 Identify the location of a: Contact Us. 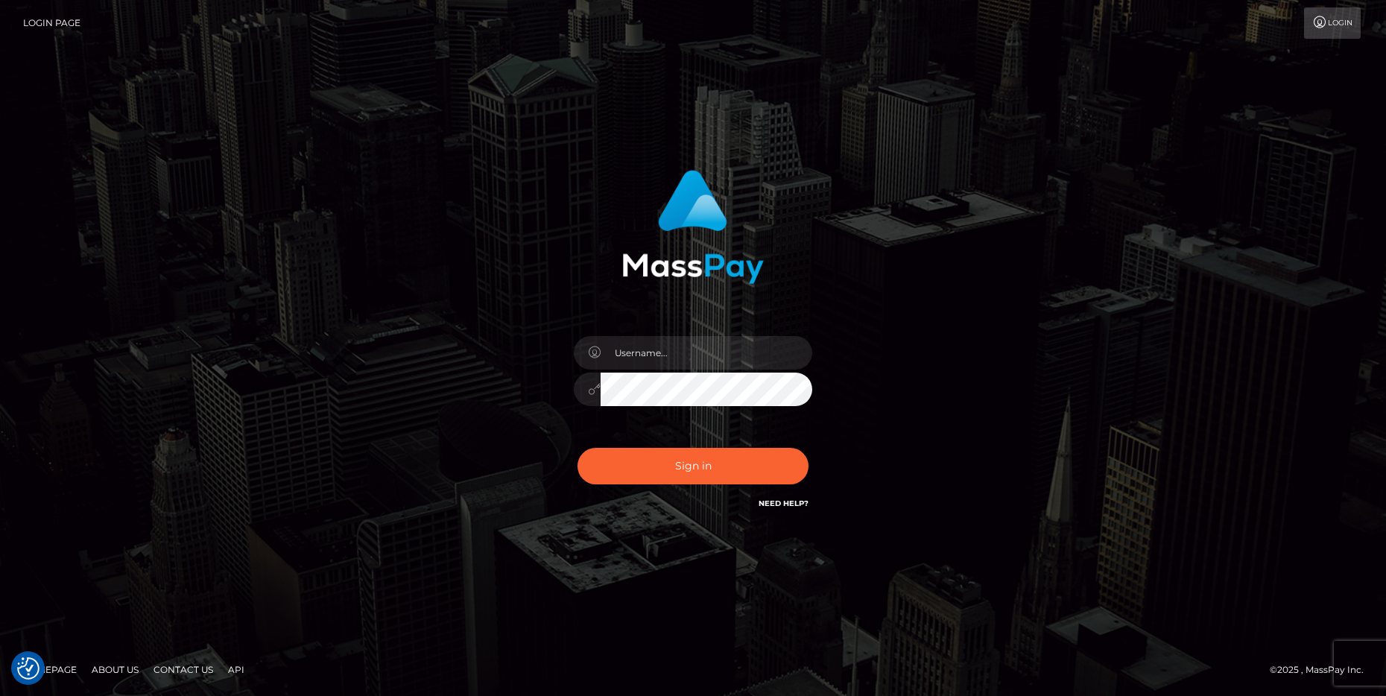
(183, 669).